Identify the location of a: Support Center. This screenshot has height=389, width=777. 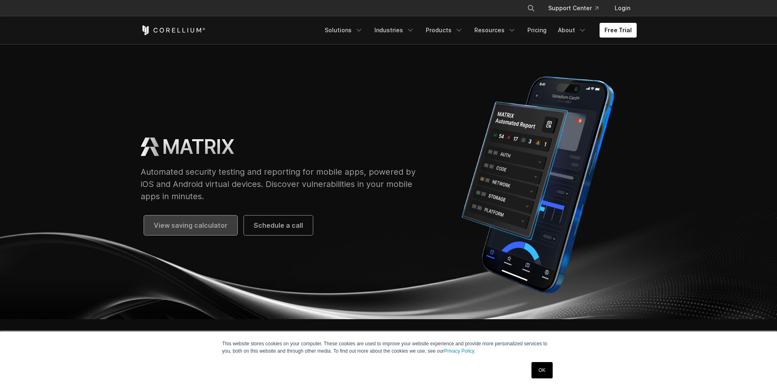
(573, 8).